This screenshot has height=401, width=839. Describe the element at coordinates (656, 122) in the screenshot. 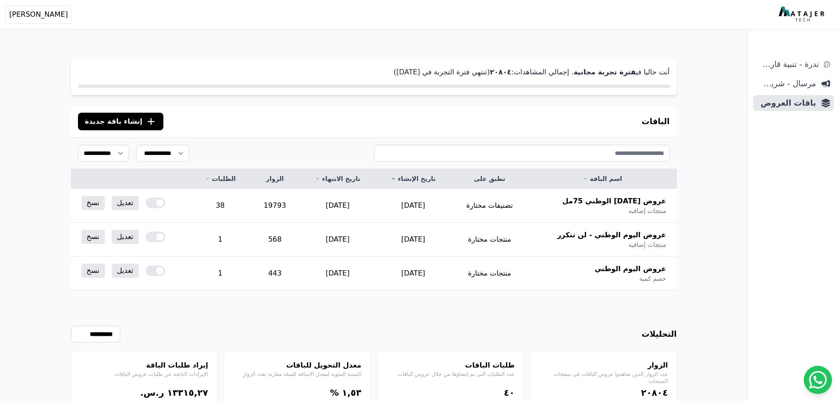

I see `h3: الباقات` at that location.